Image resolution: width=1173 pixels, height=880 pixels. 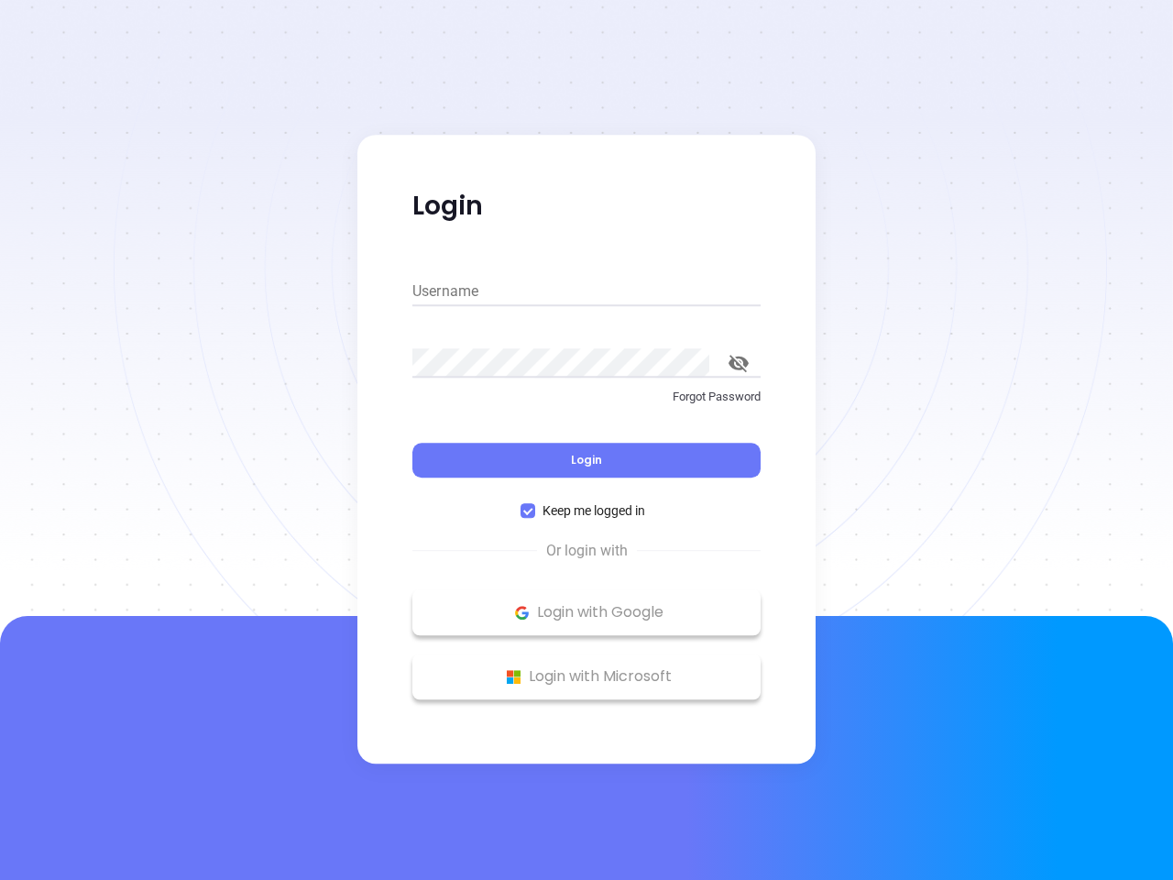 I want to click on span: Keep me logged in, so click(x=594, y=510).